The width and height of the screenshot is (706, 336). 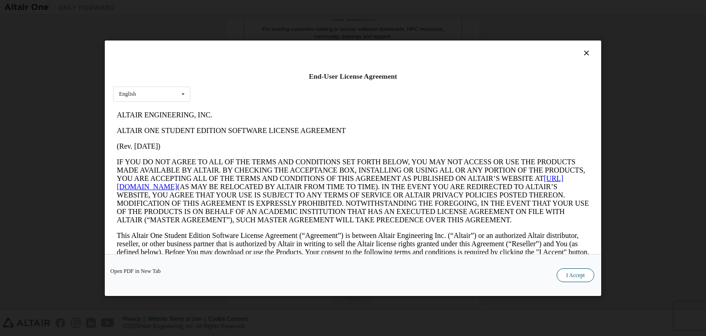 I want to click on div: End-User License Agreement, so click(x=353, y=76).